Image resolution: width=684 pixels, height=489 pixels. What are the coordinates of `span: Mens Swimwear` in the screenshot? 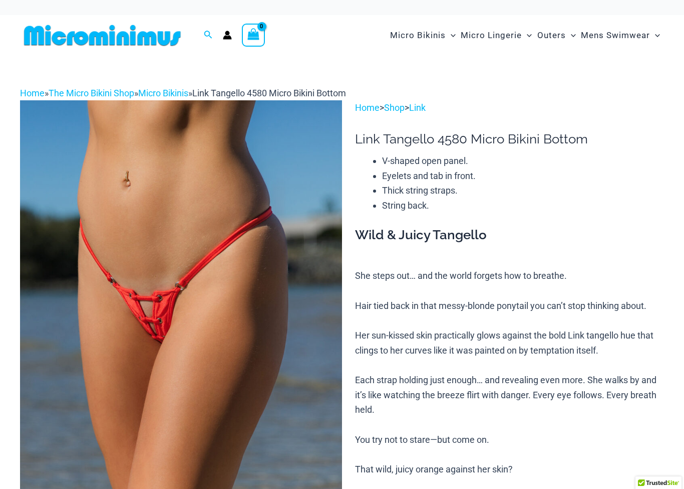 It's located at (616, 35).